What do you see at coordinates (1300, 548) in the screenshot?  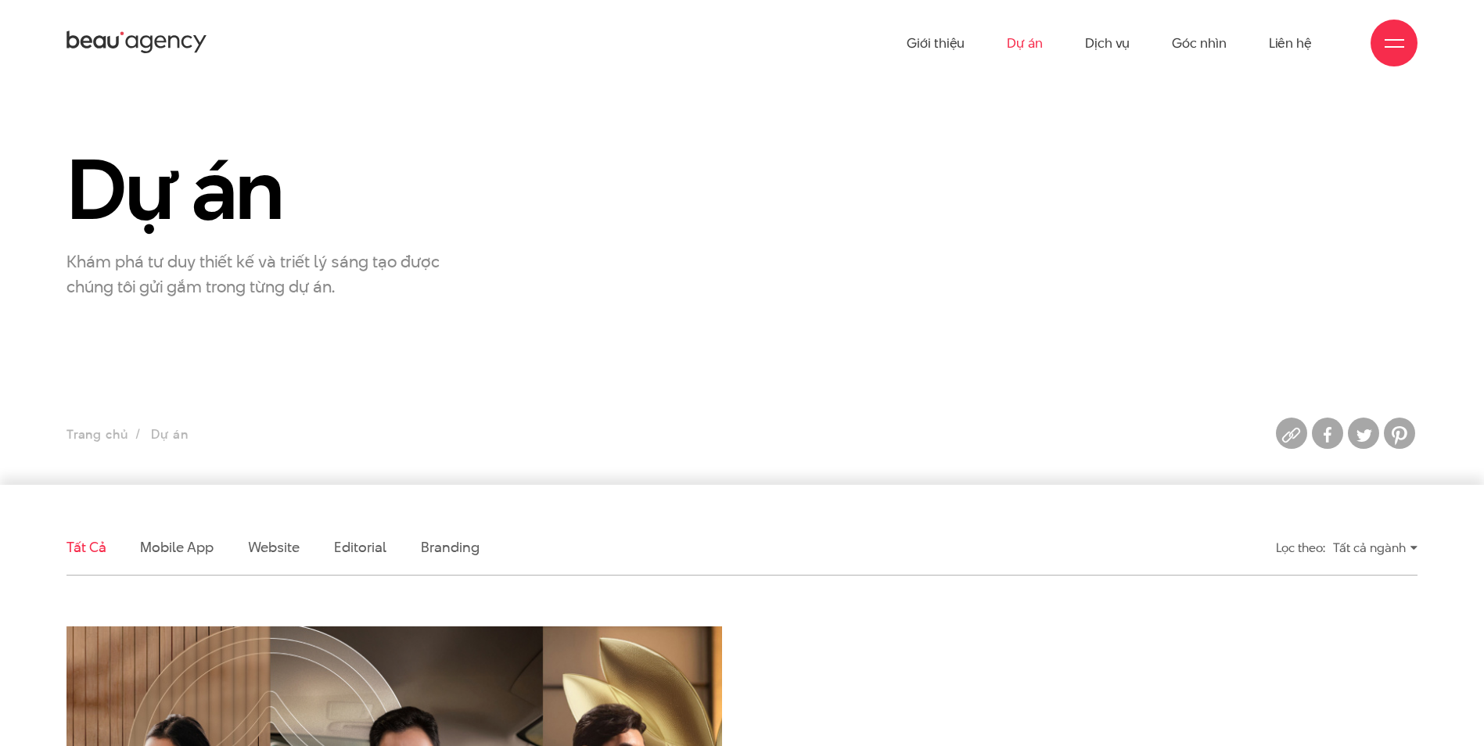 I see `div: Lọc theo:` at bounding box center [1300, 548].